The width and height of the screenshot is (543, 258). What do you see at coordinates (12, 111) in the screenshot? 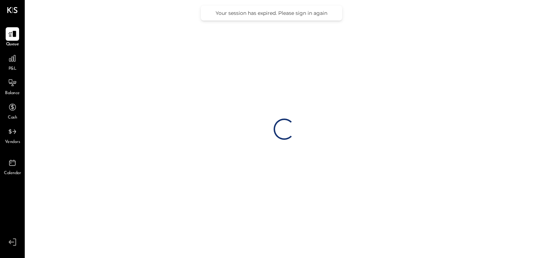
I see `a: Cash` at bounding box center [12, 111].